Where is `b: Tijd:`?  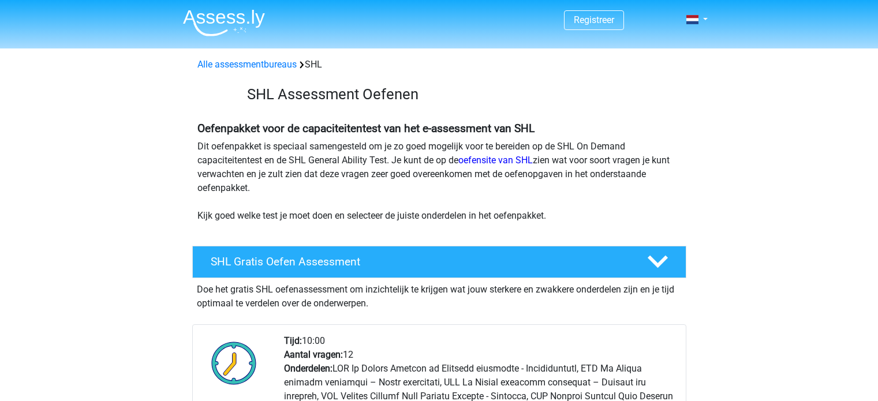 b: Tijd: is located at coordinates (293, 341).